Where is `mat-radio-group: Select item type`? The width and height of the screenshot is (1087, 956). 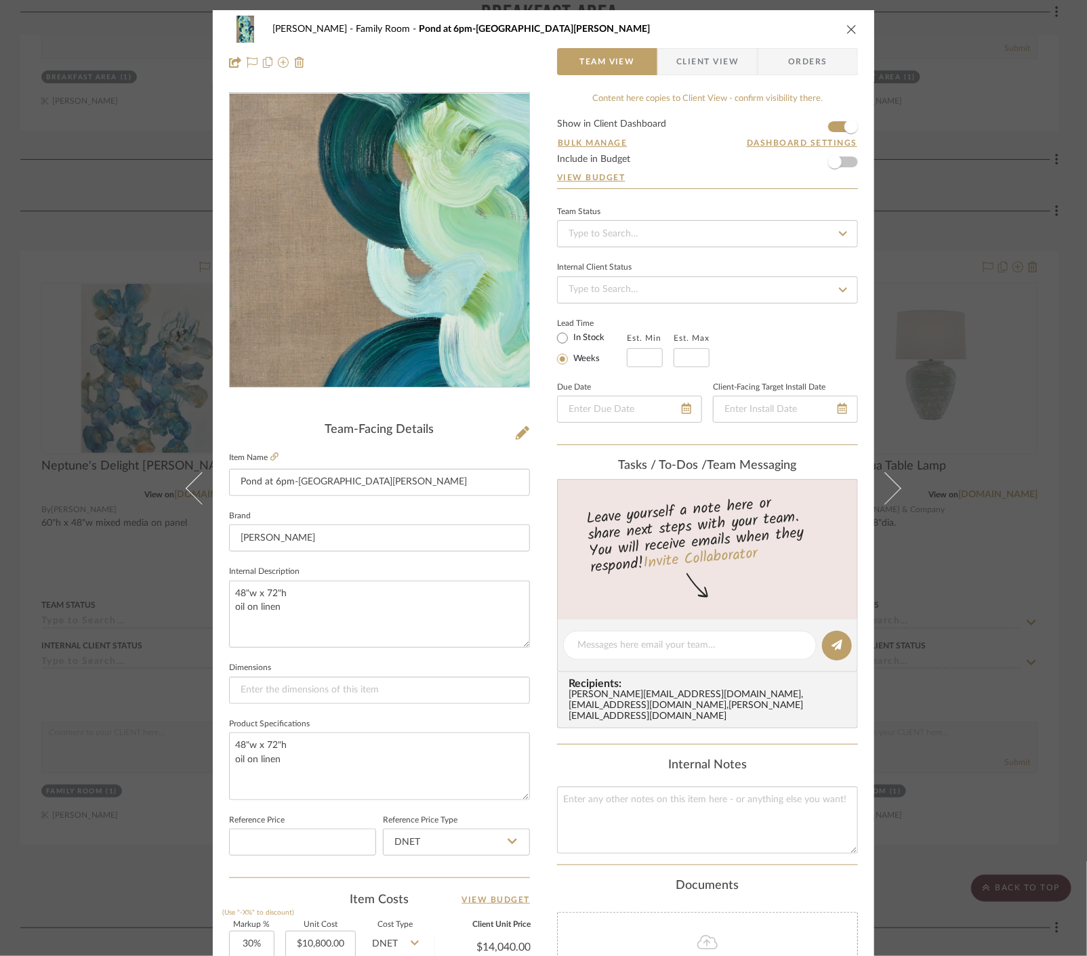 mat-radio-group: Select item type is located at coordinates (592, 348).